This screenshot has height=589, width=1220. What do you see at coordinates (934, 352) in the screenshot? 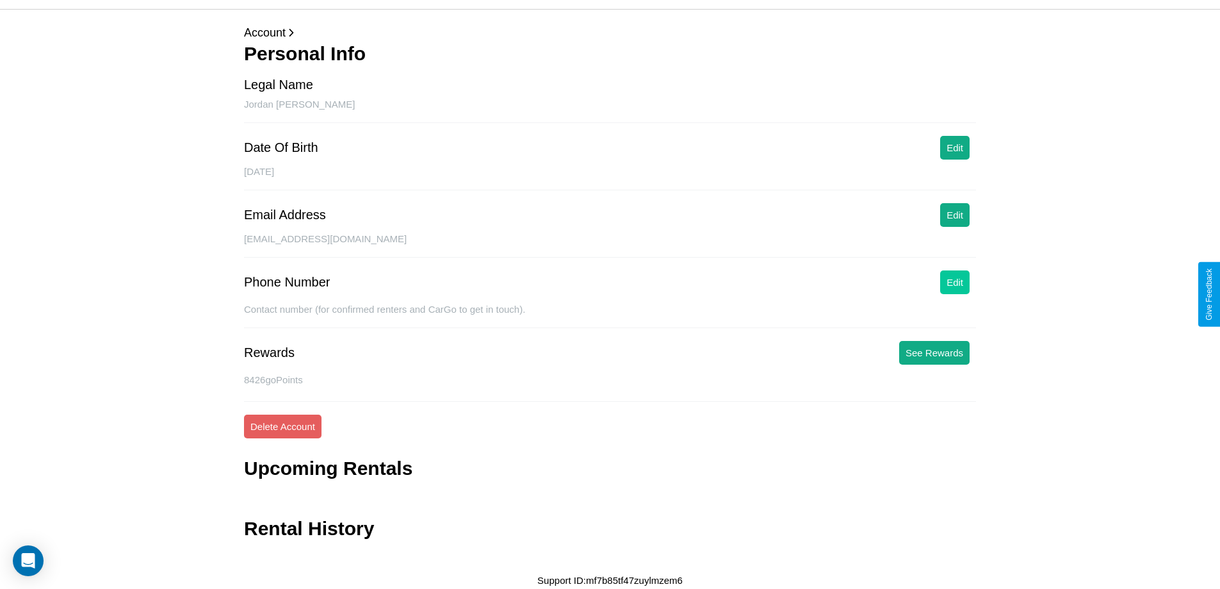
I see `button: See Rewards` at bounding box center [934, 352].